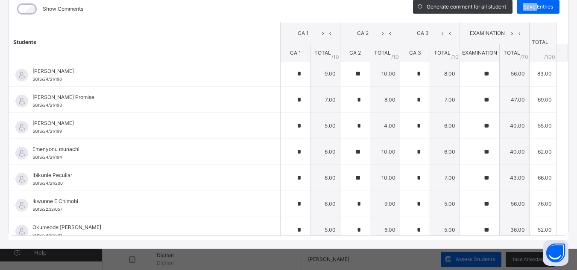  I want to click on span: SGIS/22/J2/057, so click(47, 209).